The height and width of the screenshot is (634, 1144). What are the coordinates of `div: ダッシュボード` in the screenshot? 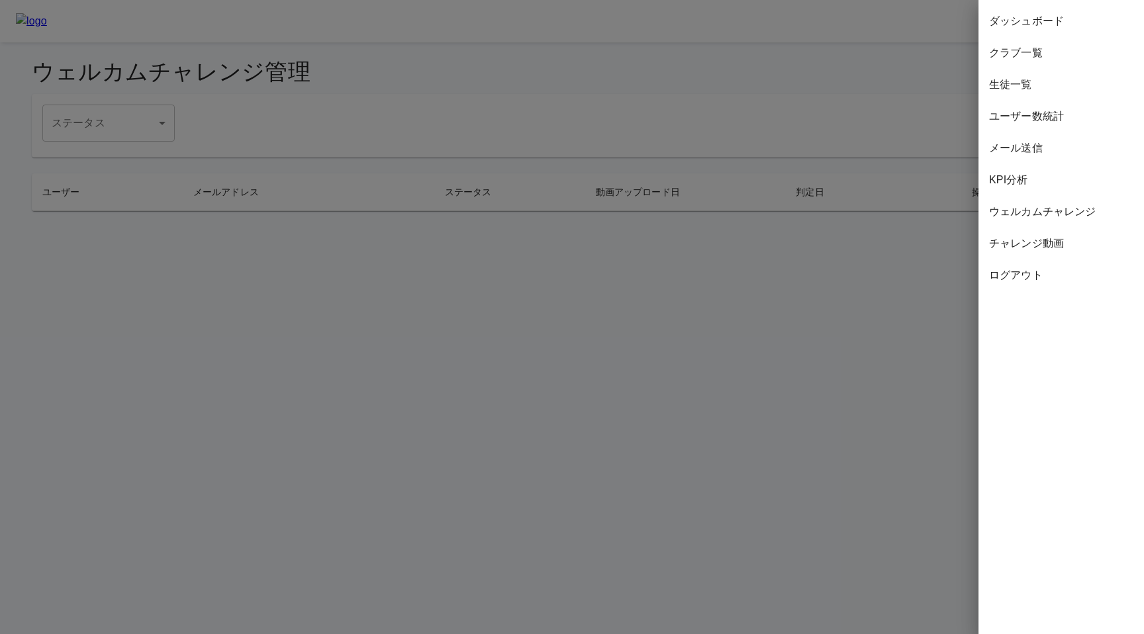 It's located at (1061, 21).